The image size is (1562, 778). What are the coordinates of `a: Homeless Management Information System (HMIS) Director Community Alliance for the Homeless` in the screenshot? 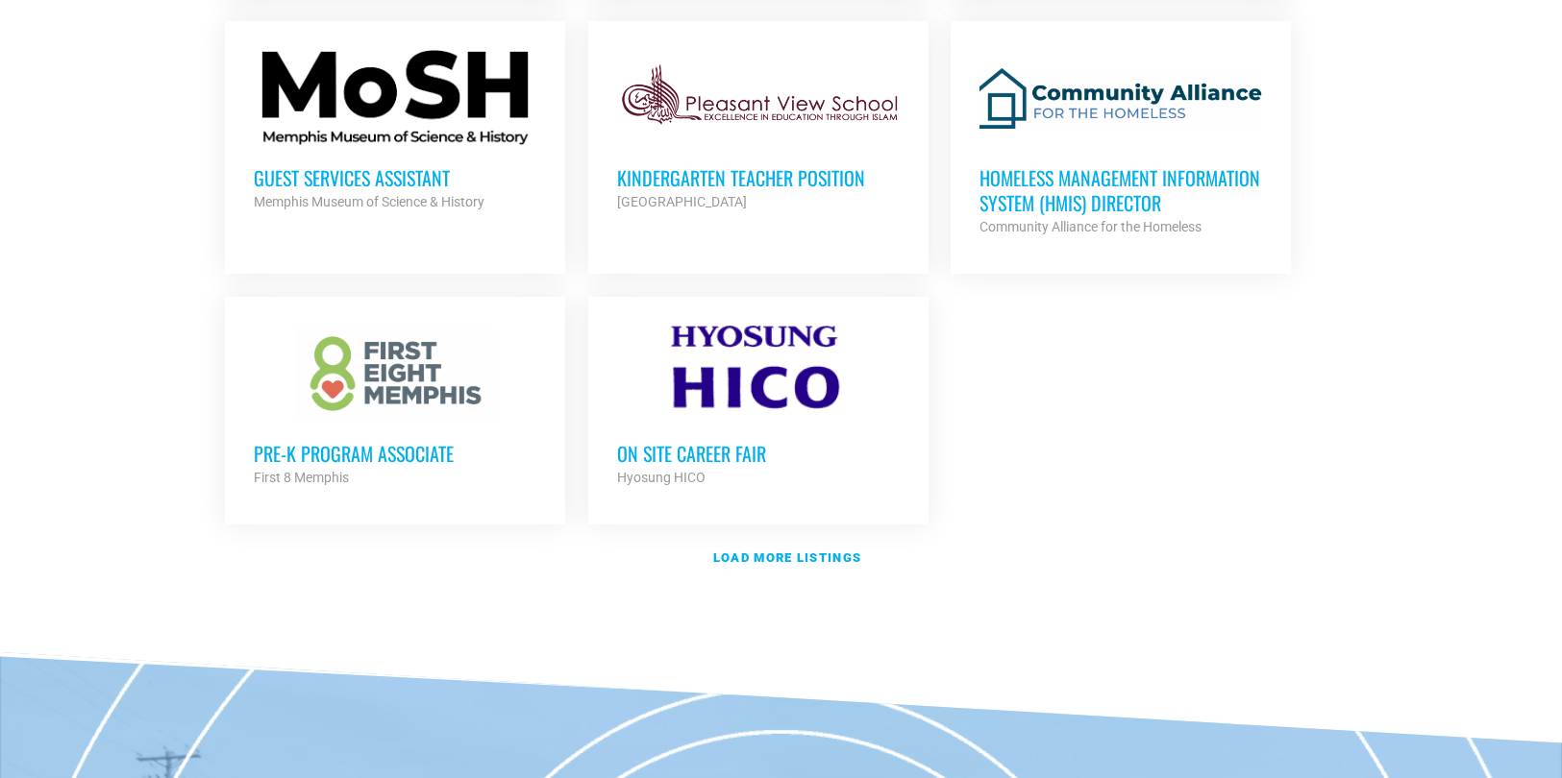 It's located at (1120, 144).